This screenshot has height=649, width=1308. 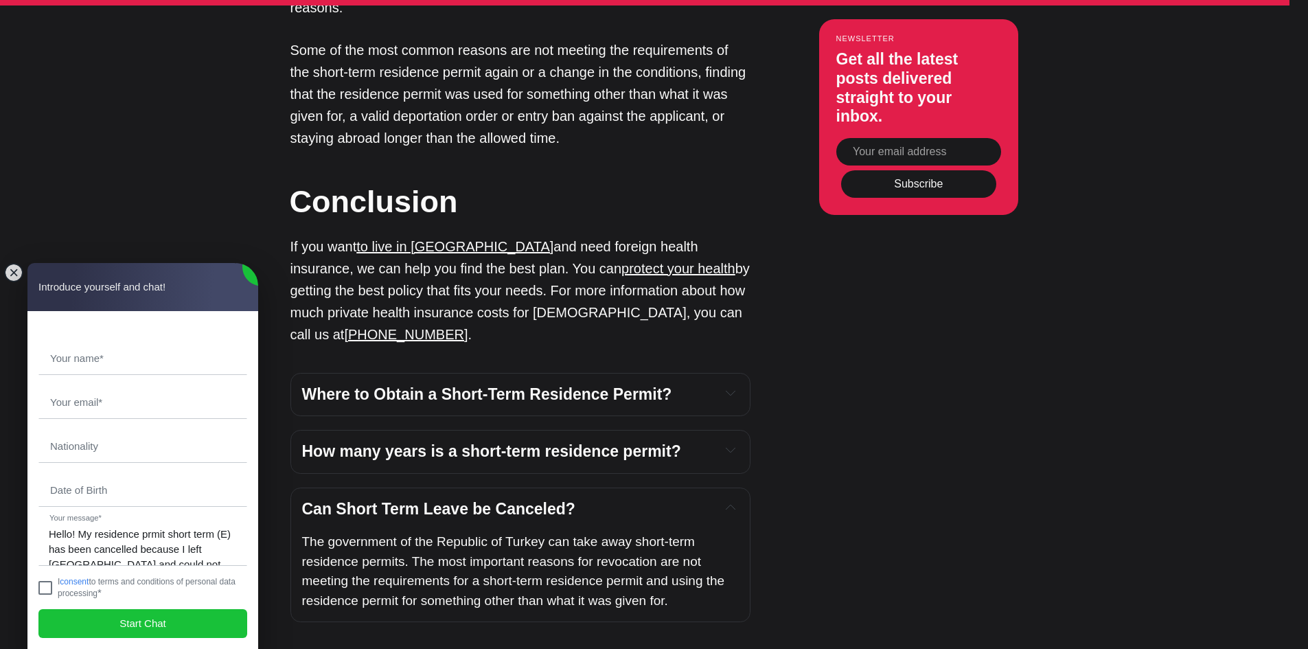 What do you see at coordinates (520, 571) in the screenshot?
I see `p: The government of the Republic of Turkey can take away short-term residence permits. The most imp...` at bounding box center [520, 571].